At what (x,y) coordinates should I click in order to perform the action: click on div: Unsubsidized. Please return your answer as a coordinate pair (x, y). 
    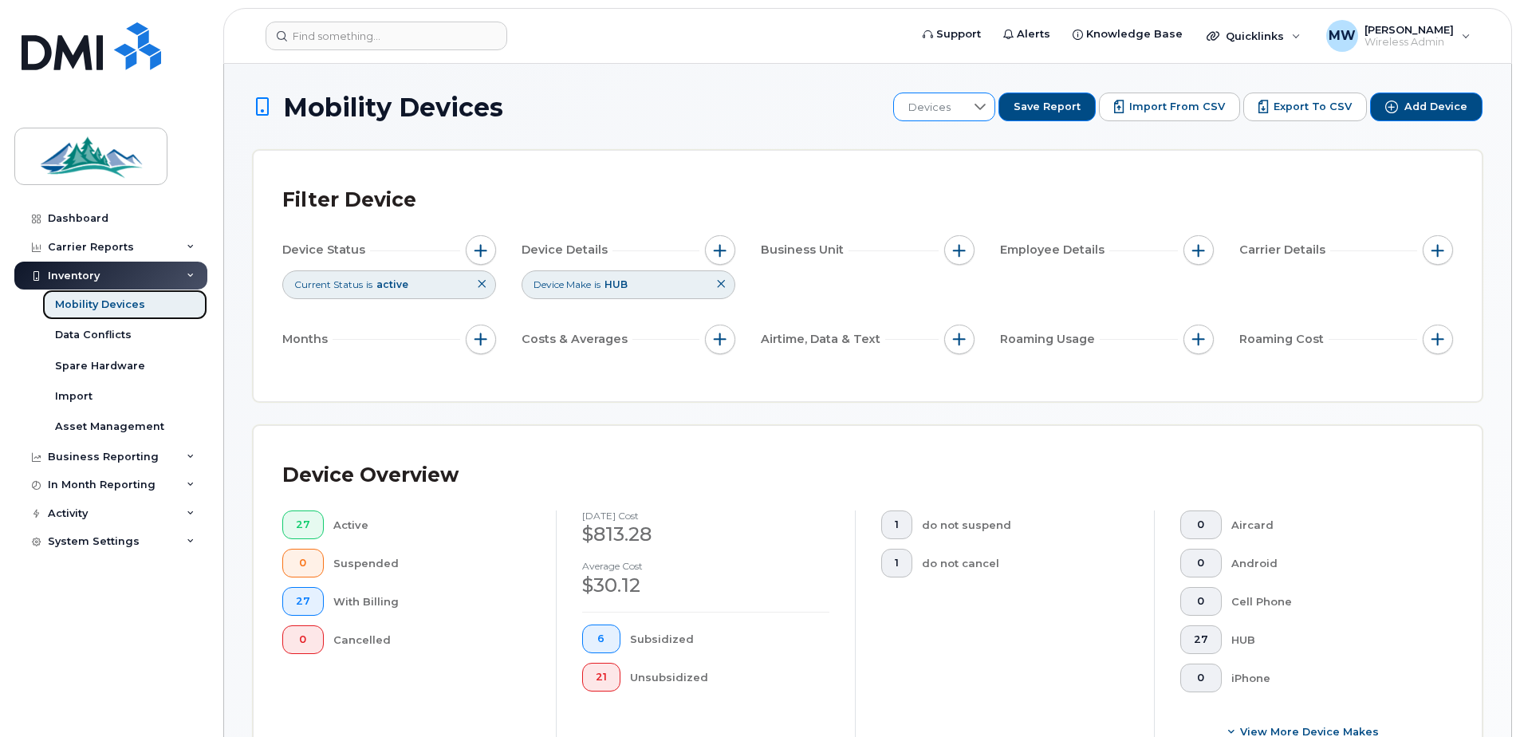
    Looking at the image, I should click on (729, 677).